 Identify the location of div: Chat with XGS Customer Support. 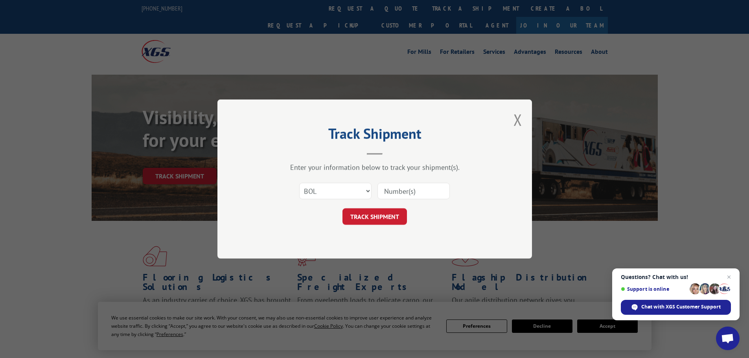
(676, 307).